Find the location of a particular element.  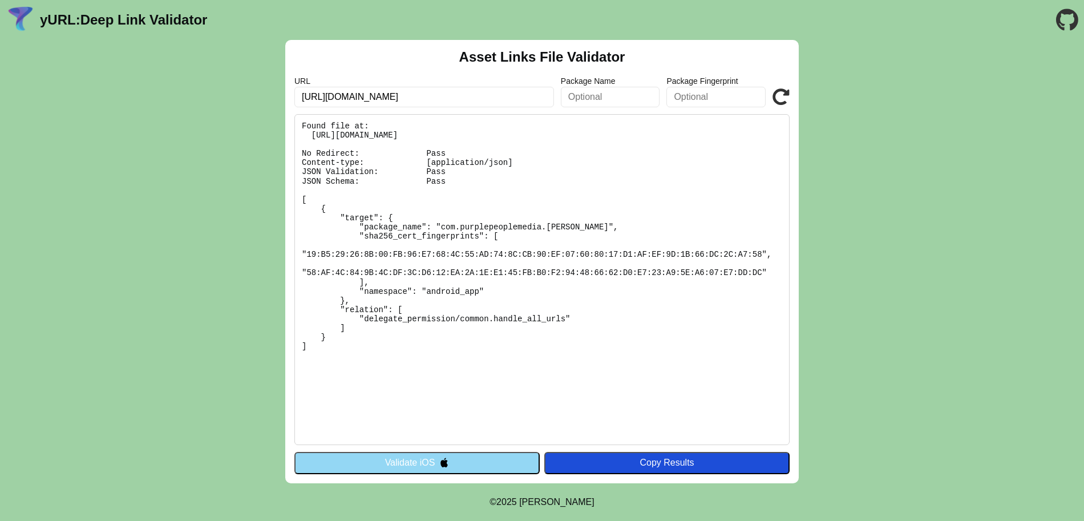

label: Package Name is located at coordinates (611, 81).